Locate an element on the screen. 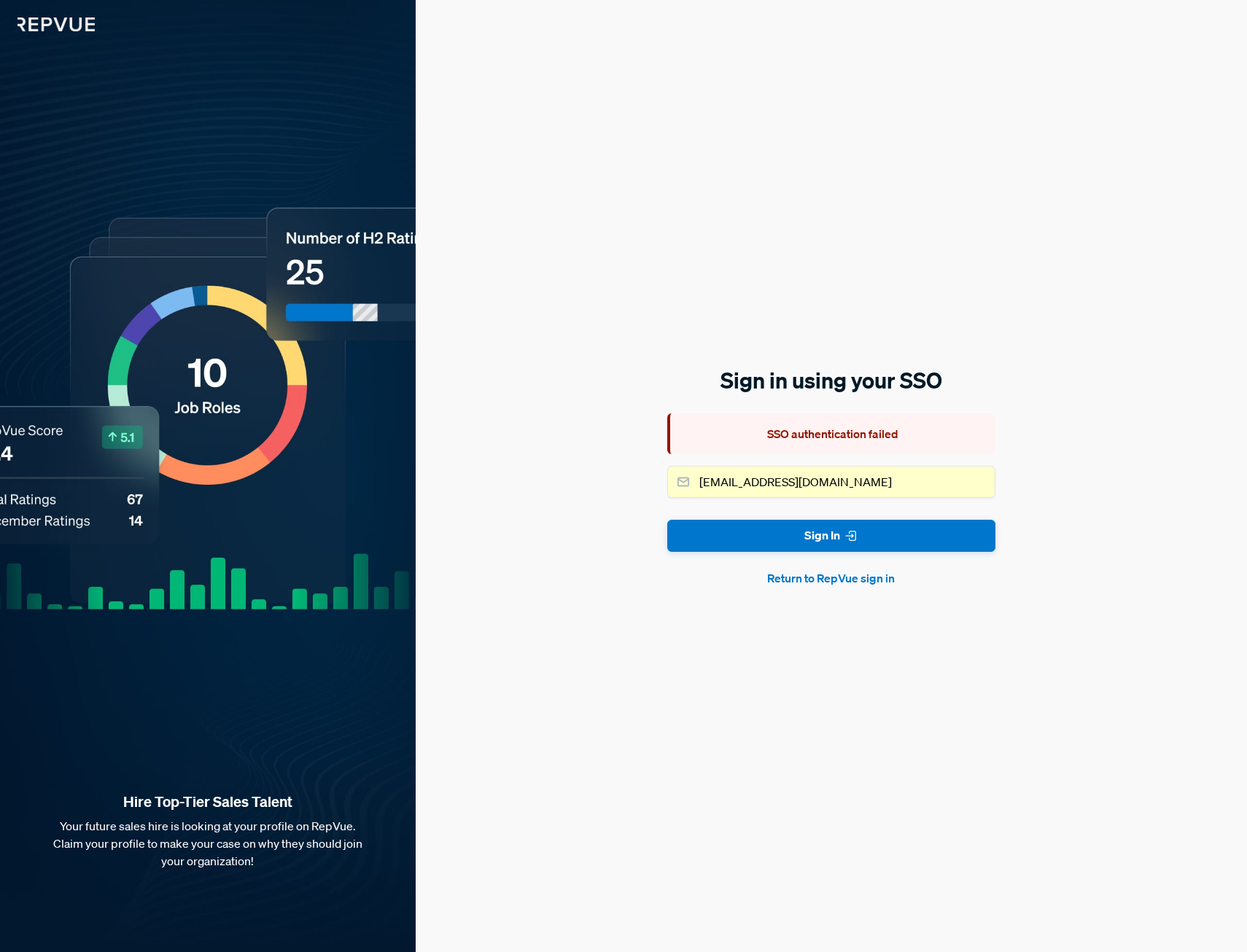 This screenshot has height=952, width=1247. button: Sign In is located at coordinates (832, 536).